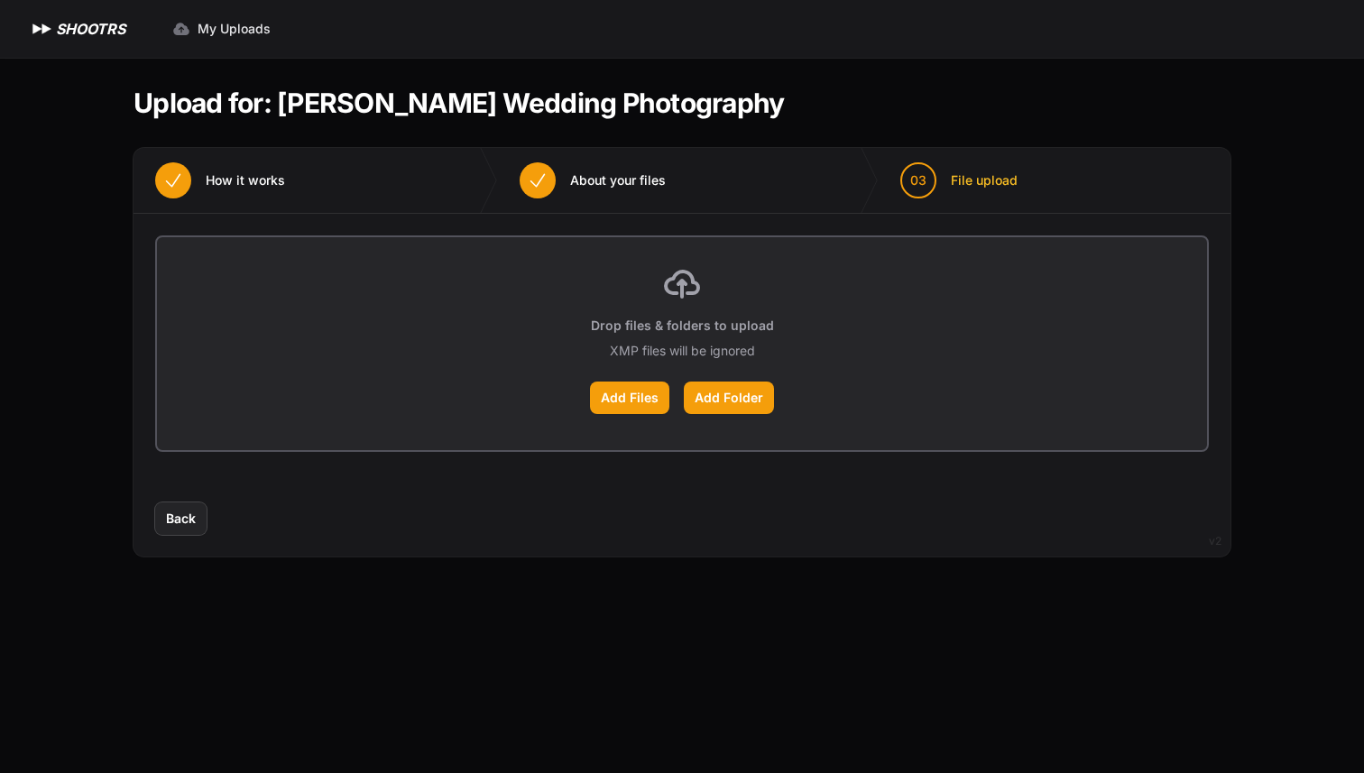 This screenshot has height=773, width=1364. I want to click on p: XMP files will be ignored, so click(682, 351).